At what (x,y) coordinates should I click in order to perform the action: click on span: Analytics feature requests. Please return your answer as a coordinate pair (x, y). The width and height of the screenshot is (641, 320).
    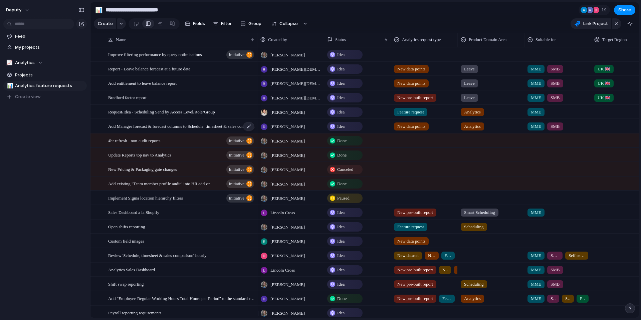
    Looking at the image, I should click on (50, 86).